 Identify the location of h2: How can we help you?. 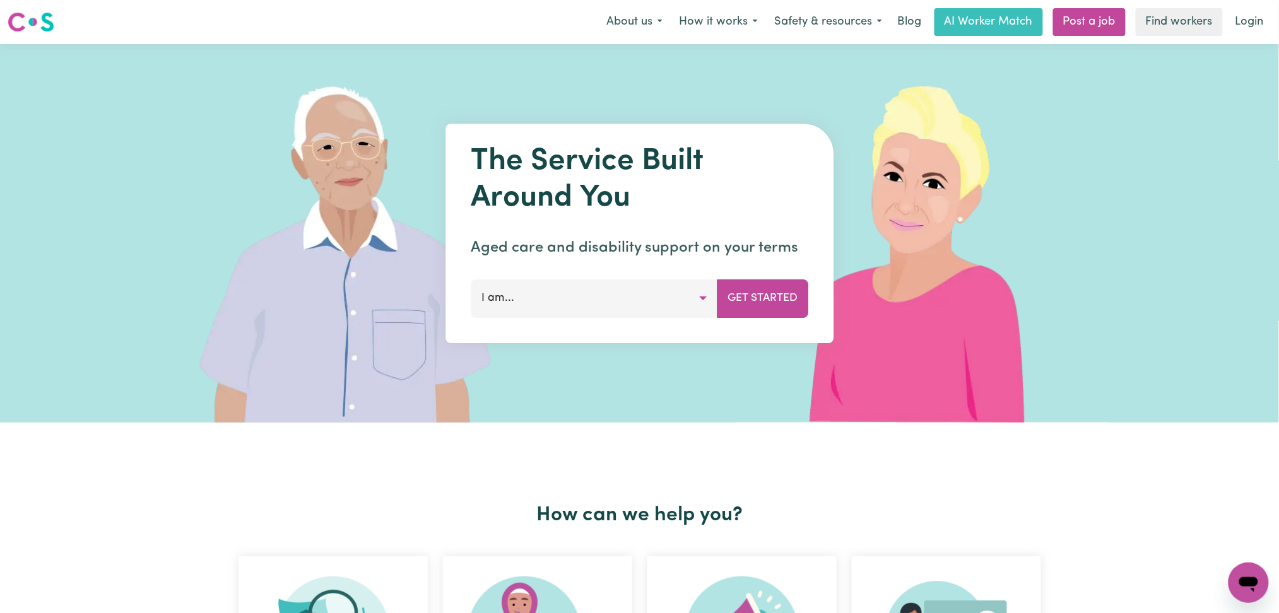
(640, 515).